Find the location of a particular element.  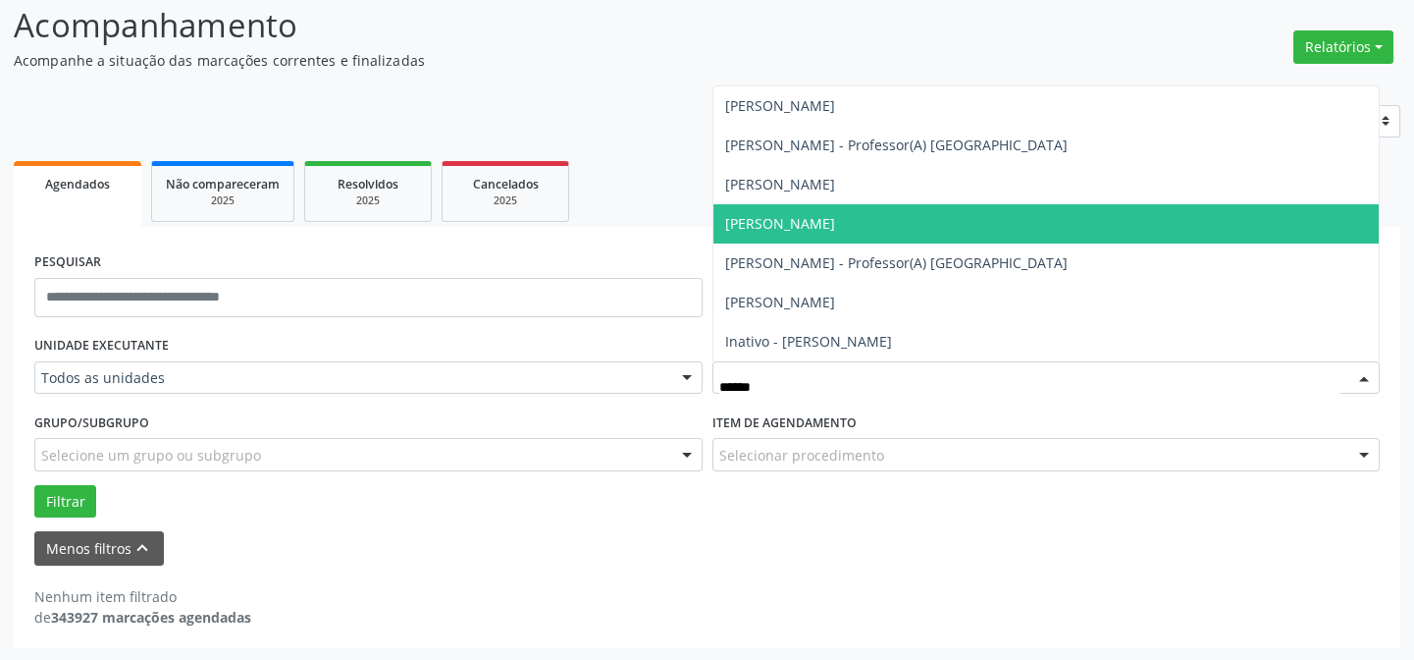

span: Agendados is located at coordinates (78, 184).